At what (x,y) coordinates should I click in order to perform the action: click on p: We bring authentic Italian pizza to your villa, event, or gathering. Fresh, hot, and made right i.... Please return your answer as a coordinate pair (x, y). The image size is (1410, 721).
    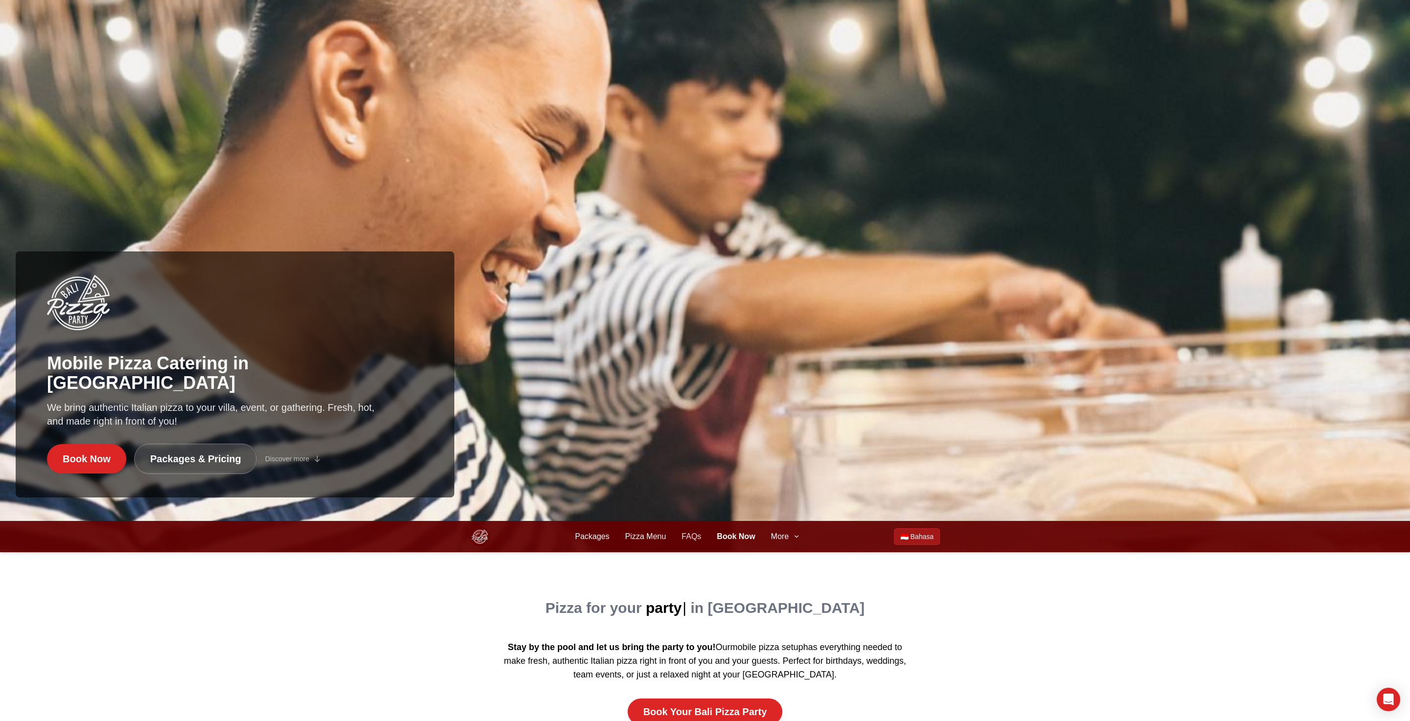
    Looking at the image, I should click on (211, 415).